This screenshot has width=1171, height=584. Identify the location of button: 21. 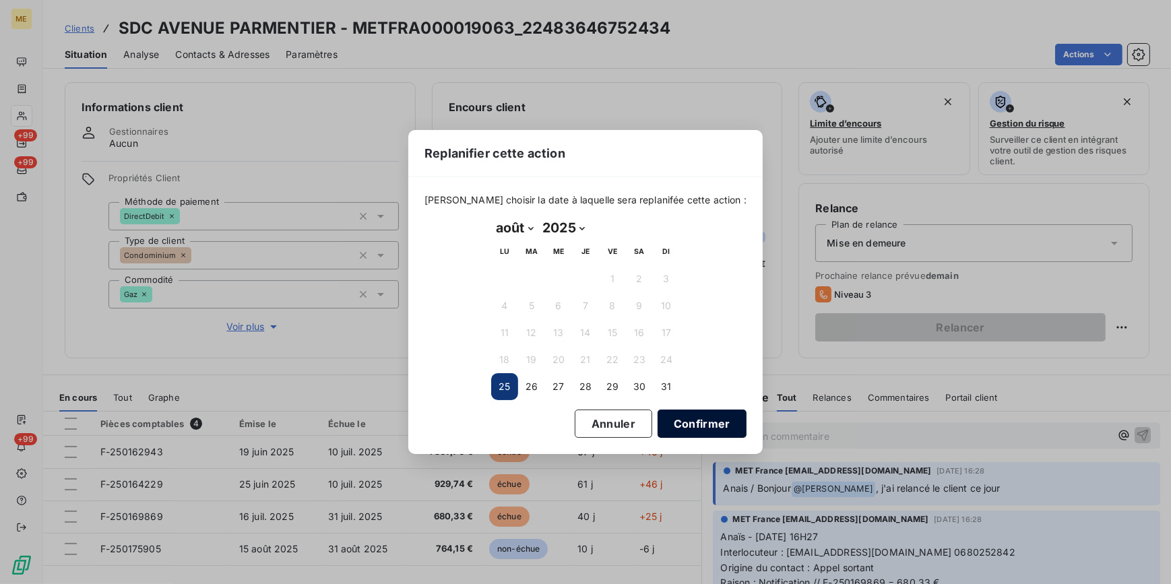
(586, 360).